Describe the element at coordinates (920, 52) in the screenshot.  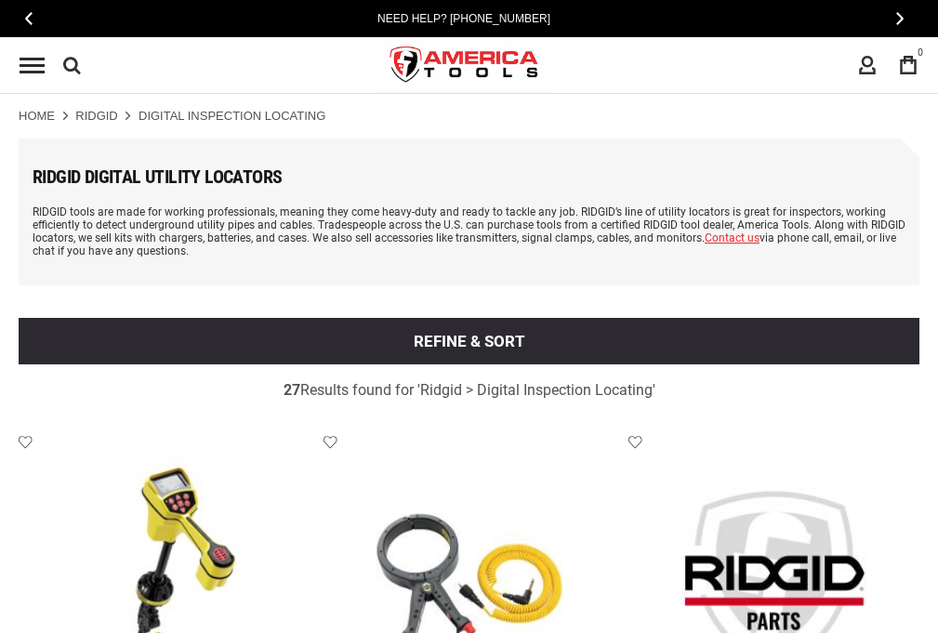
I see `span: 0` at that location.